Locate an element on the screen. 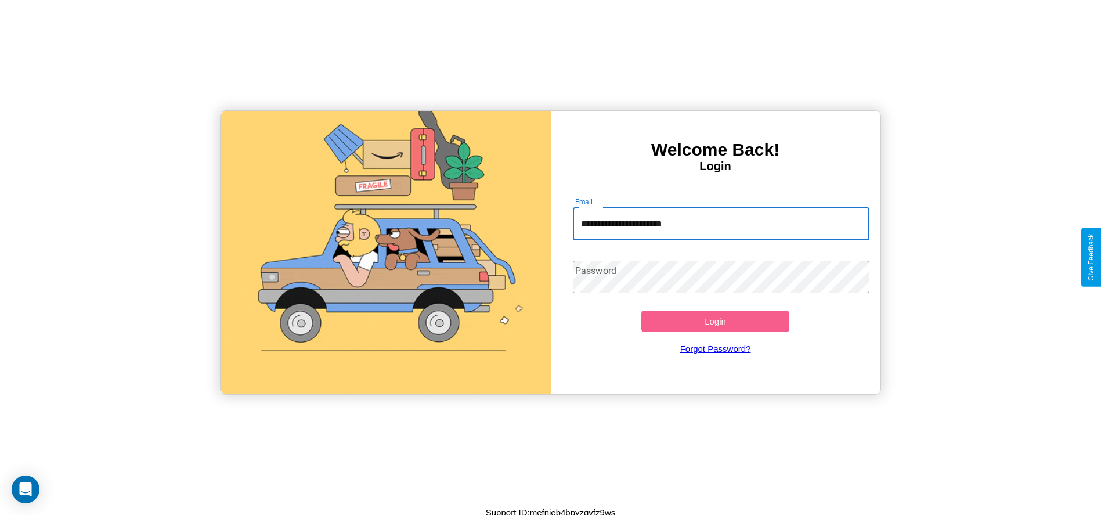  div: Give Feedback is located at coordinates (1091, 257).